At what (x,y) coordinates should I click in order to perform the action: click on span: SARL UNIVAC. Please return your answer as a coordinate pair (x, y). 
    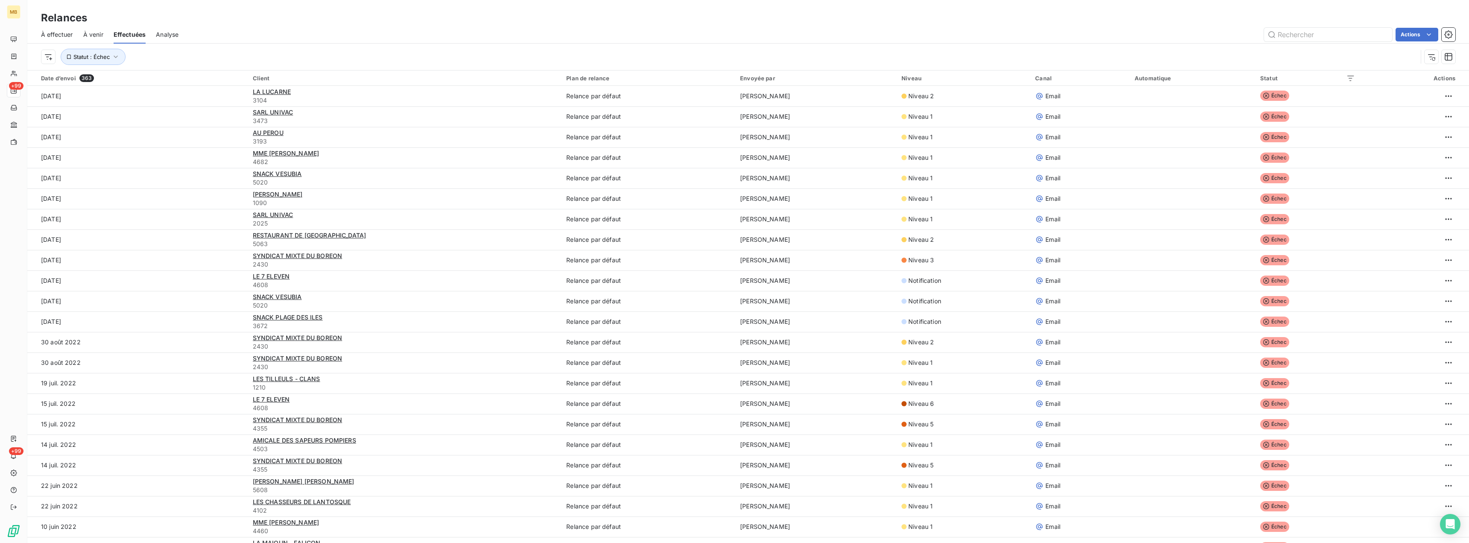
    Looking at the image, I should click on (273, 112).